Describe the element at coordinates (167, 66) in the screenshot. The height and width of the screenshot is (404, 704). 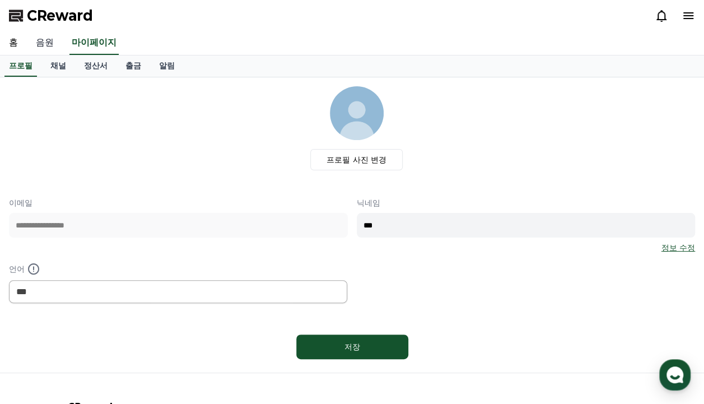
I see `a: 알림` at that location.